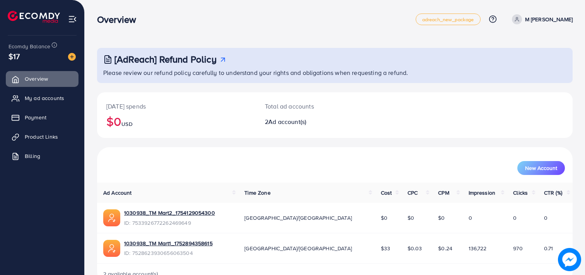 This screenshot has height=275, width=585. I want to click on span: Clicks, so click(521, 193).